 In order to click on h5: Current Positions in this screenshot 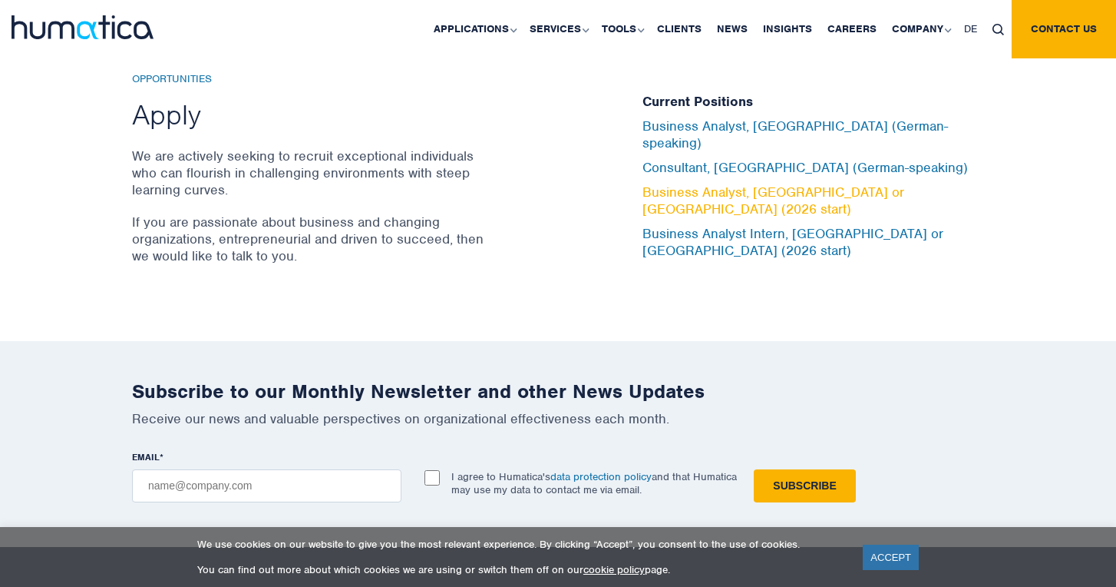, I will do `click(813, 102)`.